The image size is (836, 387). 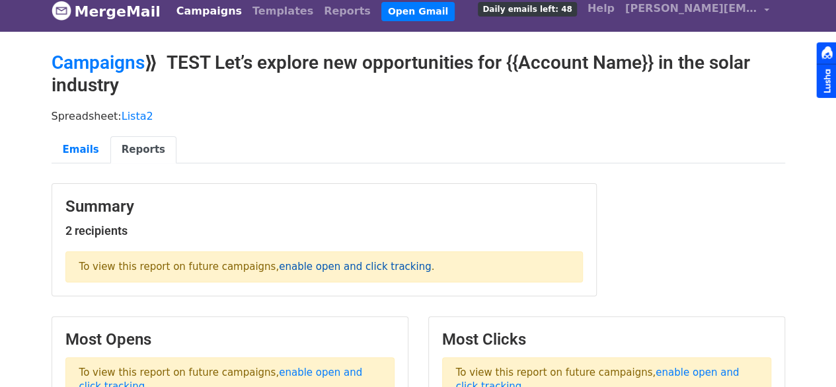 What do you see at coordinates (61, 11) in the screenshot?
I see `img: MergeMail logo` at bounding box center [61, 11].